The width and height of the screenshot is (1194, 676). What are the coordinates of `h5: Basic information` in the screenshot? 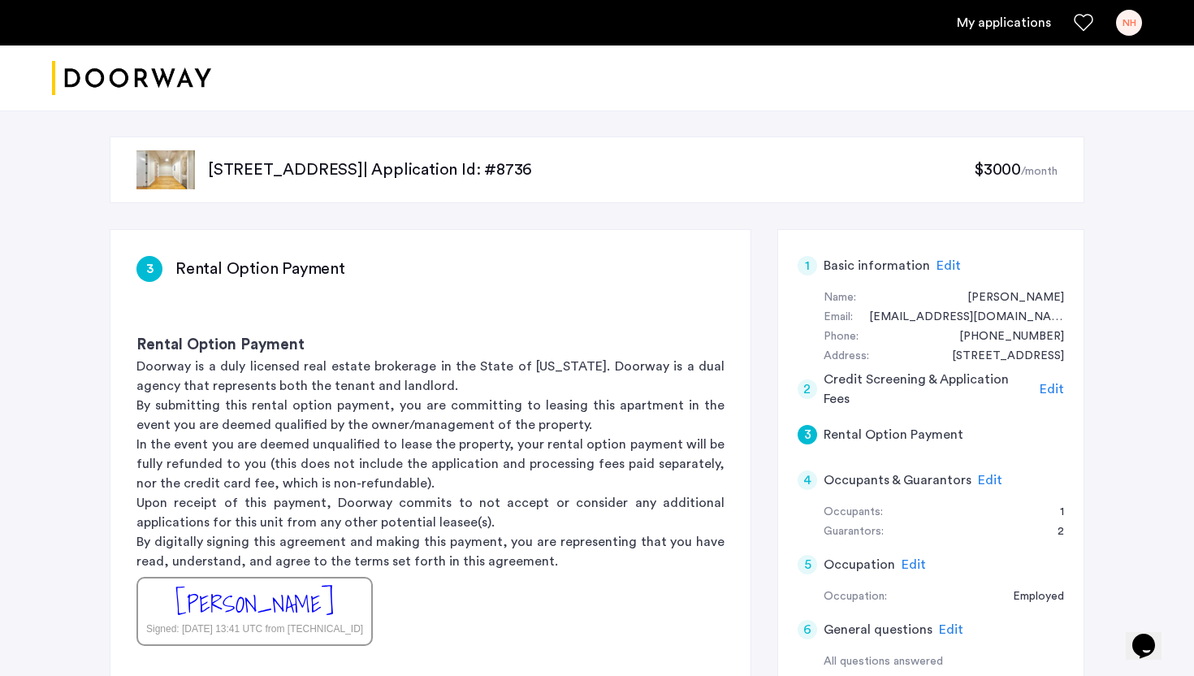 It's located at (876, 266).